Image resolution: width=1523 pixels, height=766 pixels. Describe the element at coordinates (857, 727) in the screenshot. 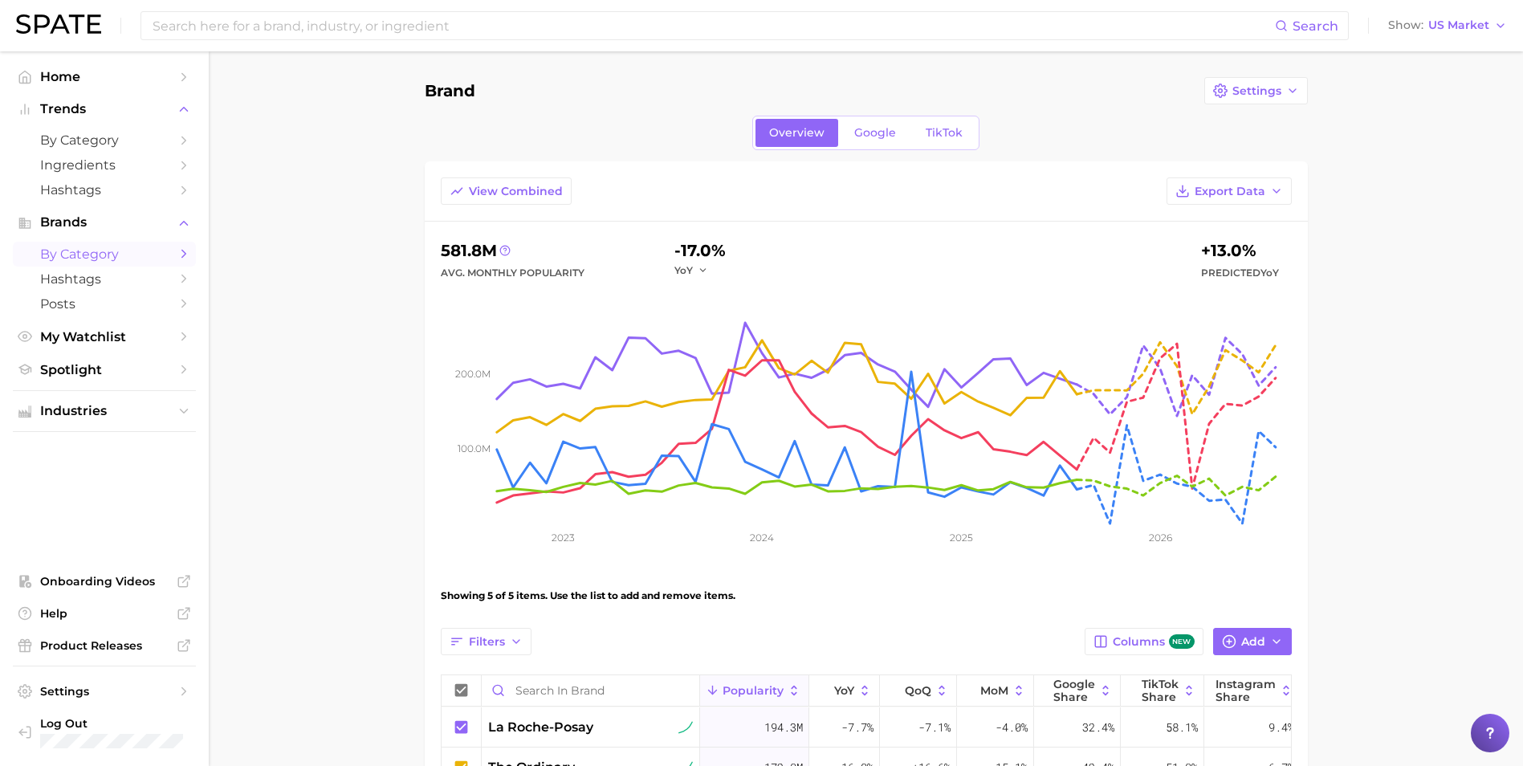

I see `span: -7.7%` at that location.